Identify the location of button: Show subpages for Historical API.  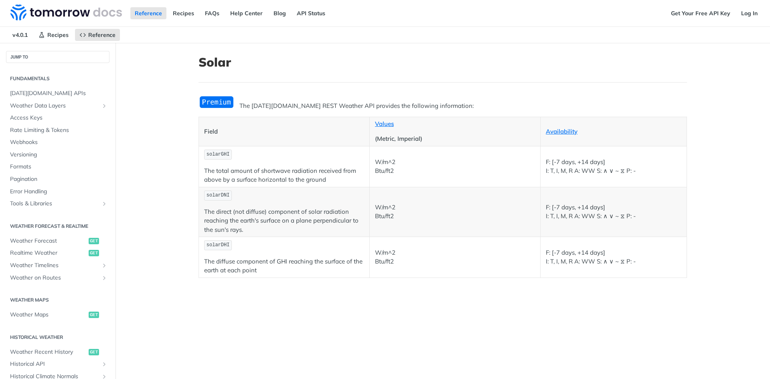
(104, 364).